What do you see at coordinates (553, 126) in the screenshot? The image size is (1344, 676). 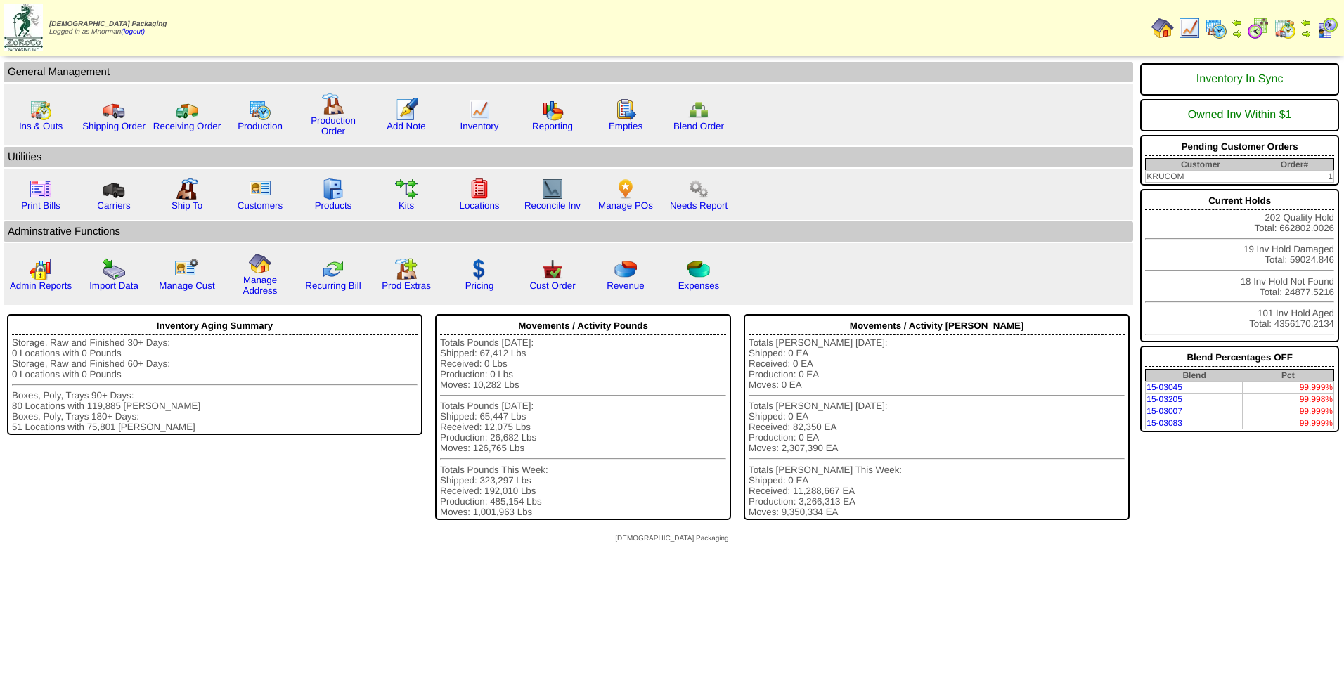 I see `a: Reporting` at bounding box center [553, 126].